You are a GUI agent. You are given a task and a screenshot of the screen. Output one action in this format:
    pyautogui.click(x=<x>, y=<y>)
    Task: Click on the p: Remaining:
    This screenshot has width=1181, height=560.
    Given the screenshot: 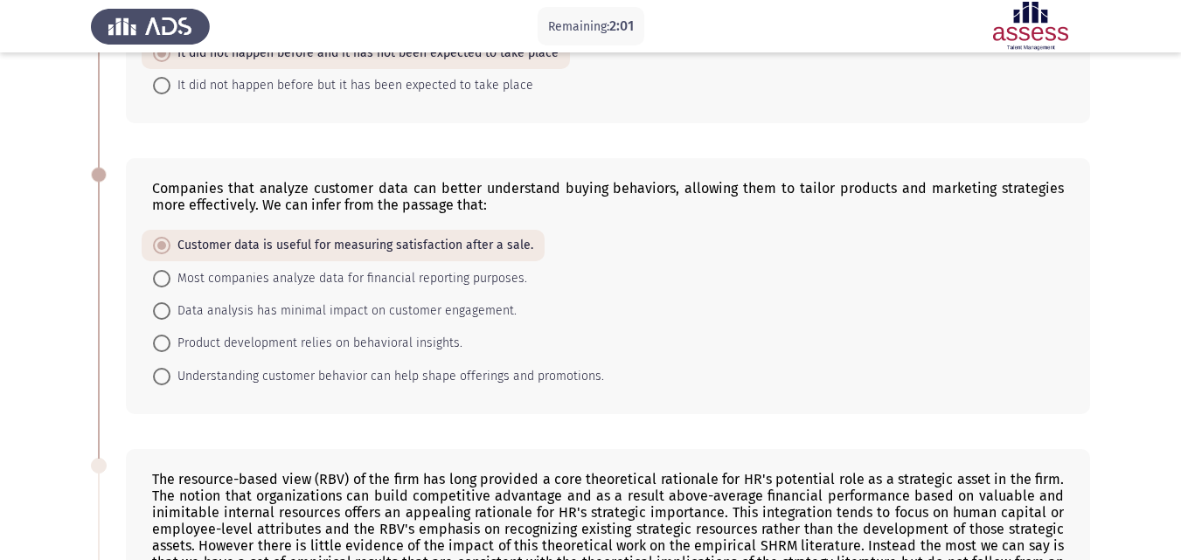 What is the action you would take?
    pyautogui.click(x=591, y=26)
    